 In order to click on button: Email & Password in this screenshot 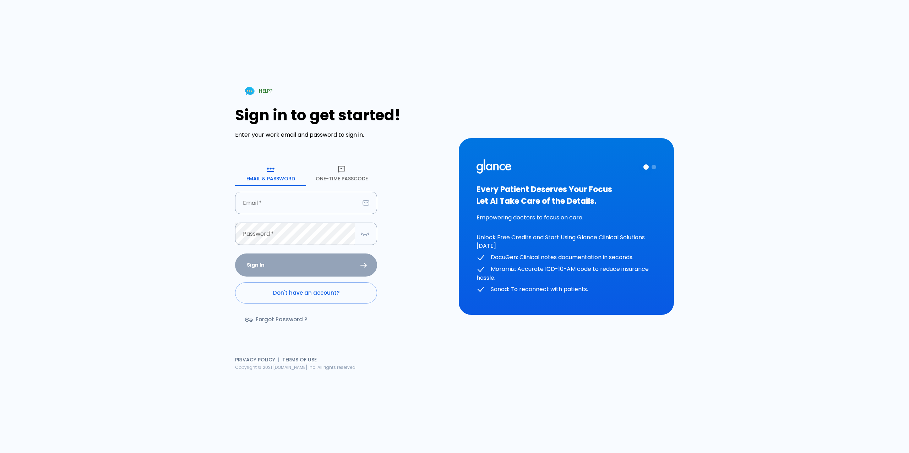, I will do `click(271, 173)`.